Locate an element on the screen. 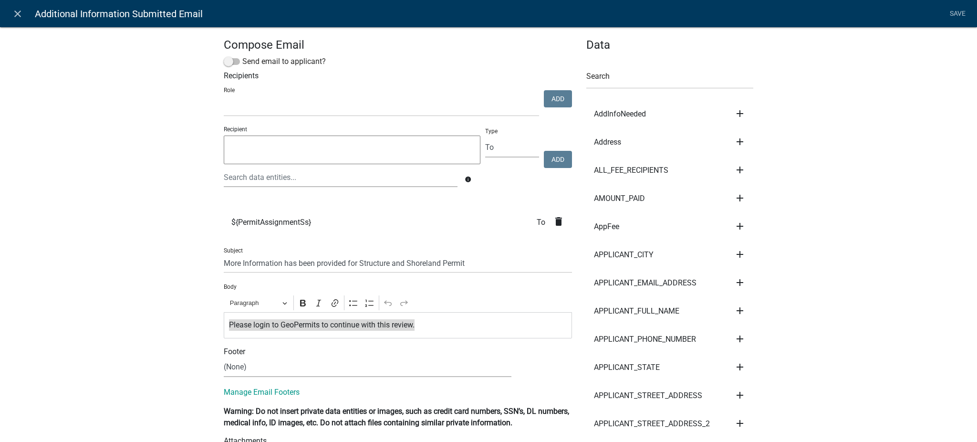 The height and width of the screenshot is (442, 977). a: Manage Email Footers is located at coordinates (262, 392).